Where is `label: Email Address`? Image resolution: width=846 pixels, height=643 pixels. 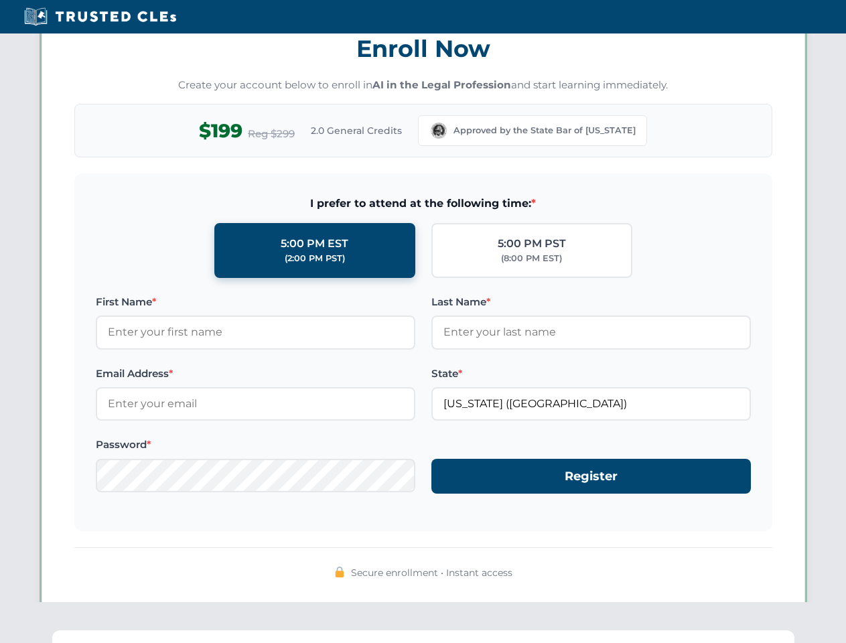
label: Email Address is located at coordinates (255, 374).